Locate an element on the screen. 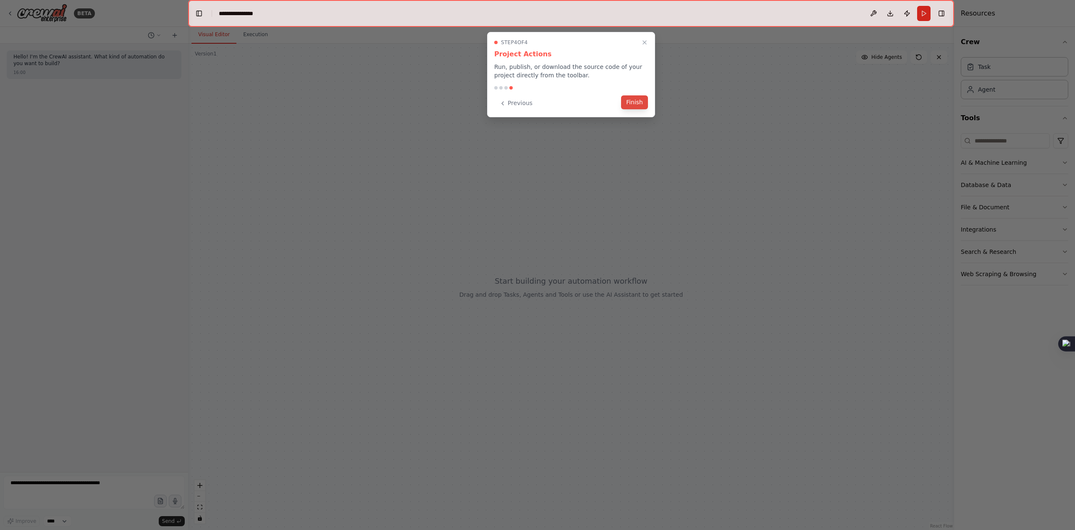  button: Hide left sidebar is located at coordinates (199, 13).